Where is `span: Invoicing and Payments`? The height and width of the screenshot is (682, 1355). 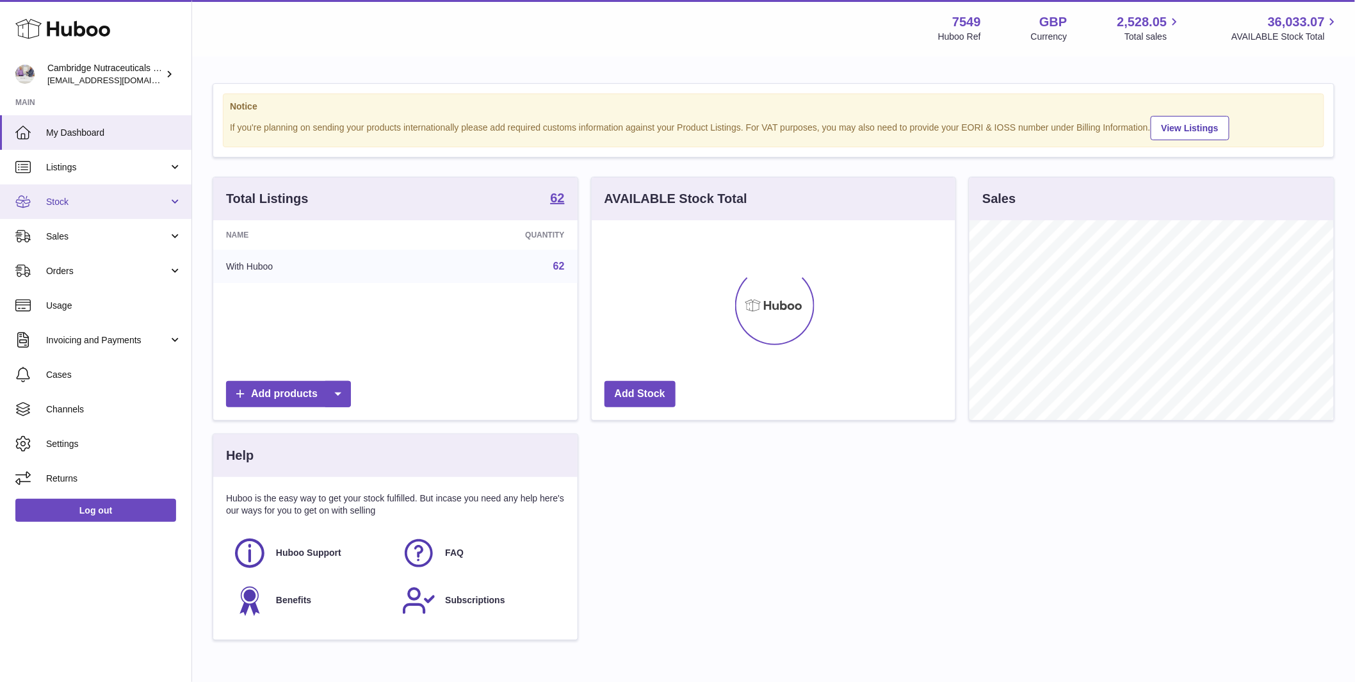 span: Invoicing and Payments is located at coordinates (107, 340).